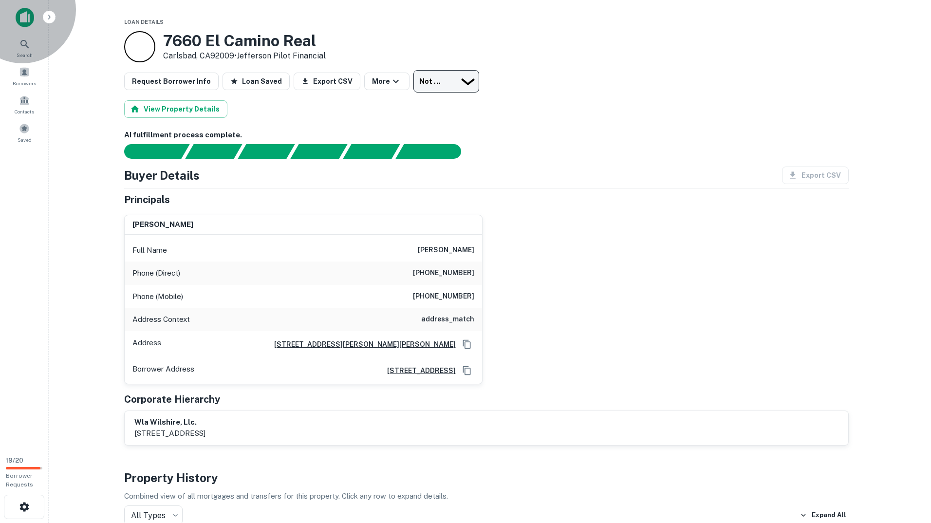 The image size is (931, 523). What do you see at coordinates (245, 41) in the screenshot?
I see `h3: 7660 El Camino Real` at bounding box center [245, 41].